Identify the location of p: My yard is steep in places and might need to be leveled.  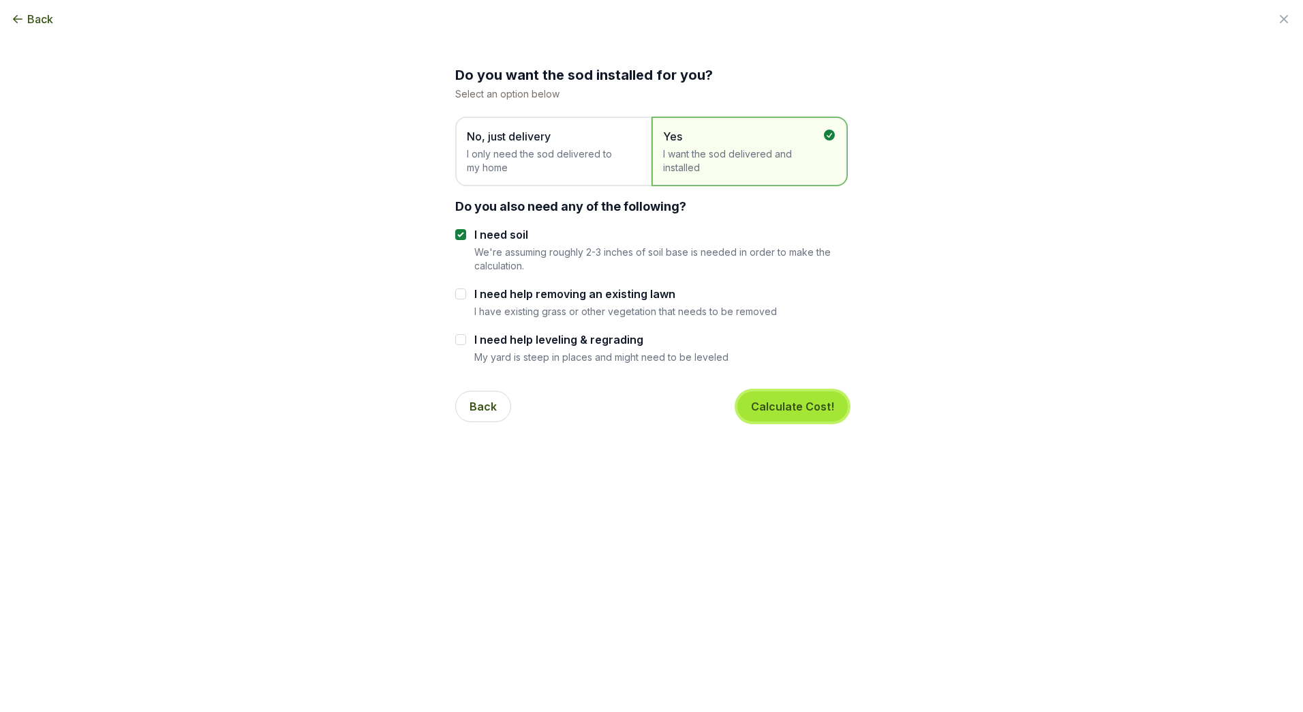
(601, 356).